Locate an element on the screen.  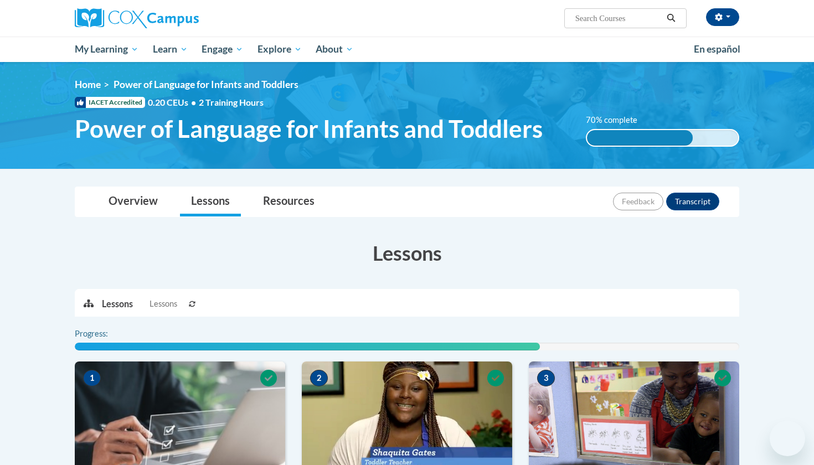
span: 2 is located at coordinates (319, 378).